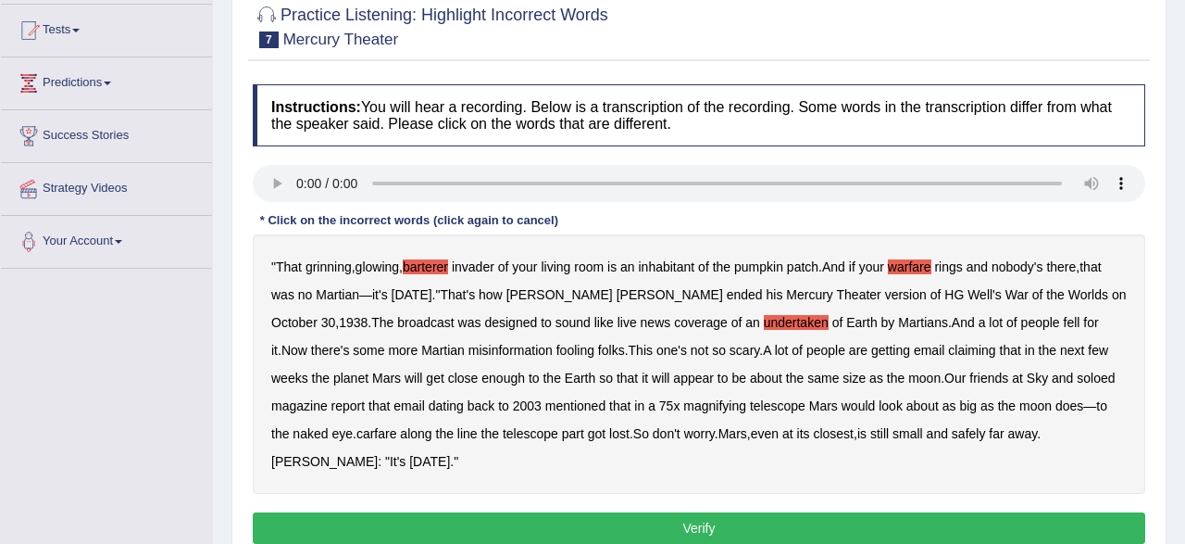  What do you see at coordinates (739, 378) in the screenshot?
I see `b: be` at bounding box center [739, 378].